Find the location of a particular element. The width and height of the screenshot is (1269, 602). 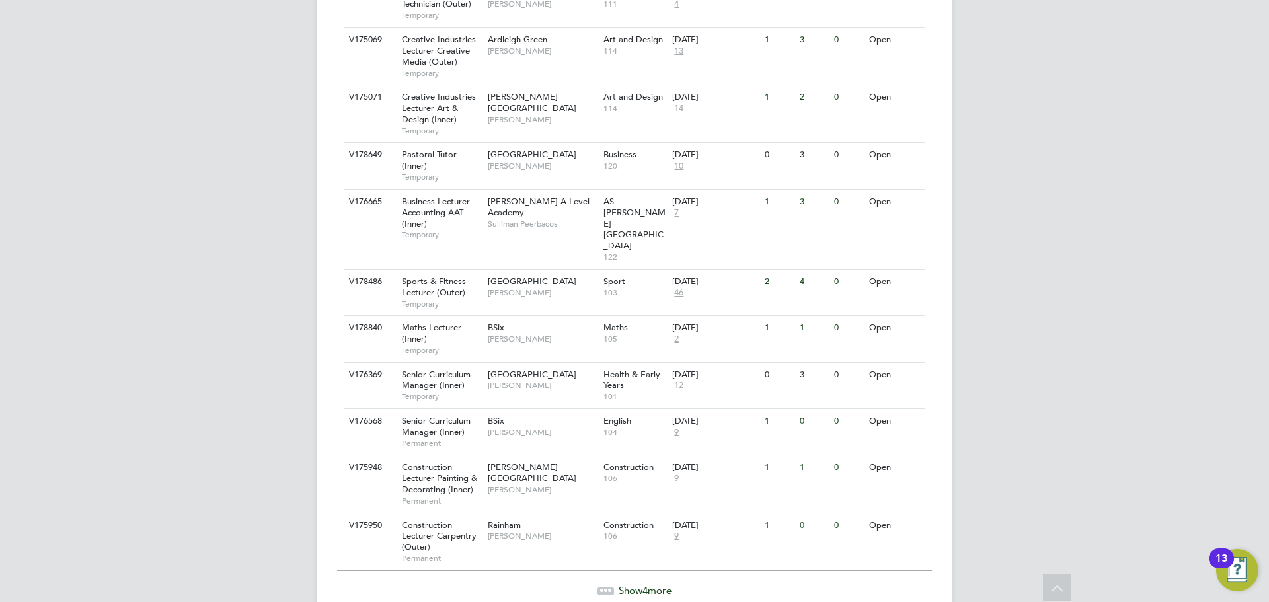

span: Ardleigh Green is located at coordinates (517, 39).